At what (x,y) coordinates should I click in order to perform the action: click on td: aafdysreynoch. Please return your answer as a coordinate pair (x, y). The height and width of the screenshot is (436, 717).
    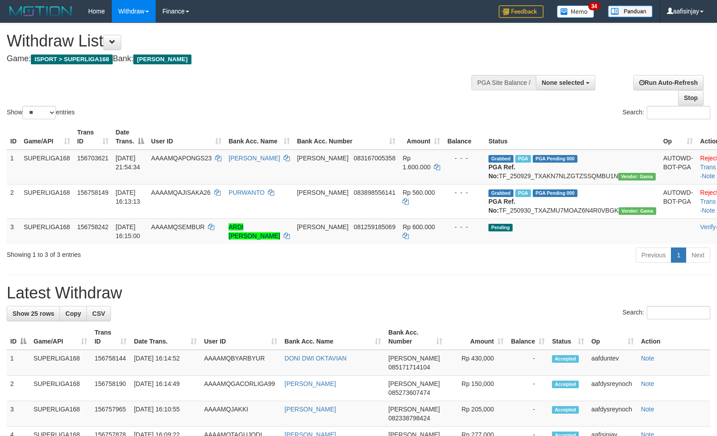
    Looking at the image, I should click on (612, 389).